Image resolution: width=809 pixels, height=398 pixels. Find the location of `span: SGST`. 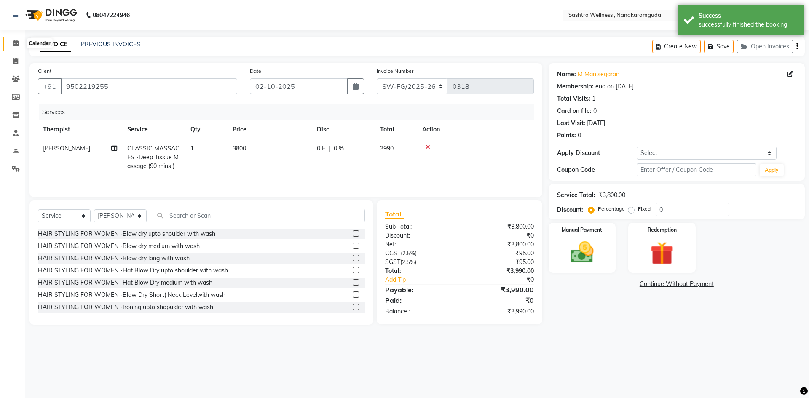

span: SGST is located at coordinates (393, 262).